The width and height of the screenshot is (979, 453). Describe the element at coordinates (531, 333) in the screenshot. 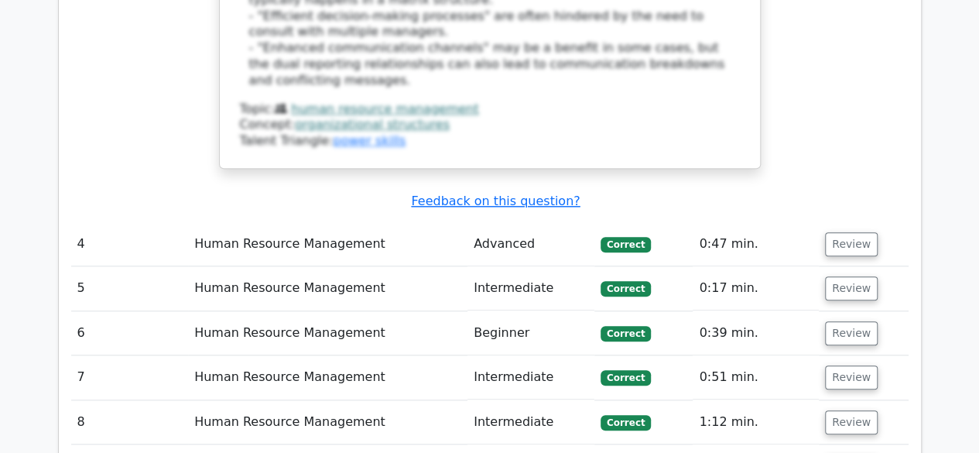

I see `td: Beginner` at that location.